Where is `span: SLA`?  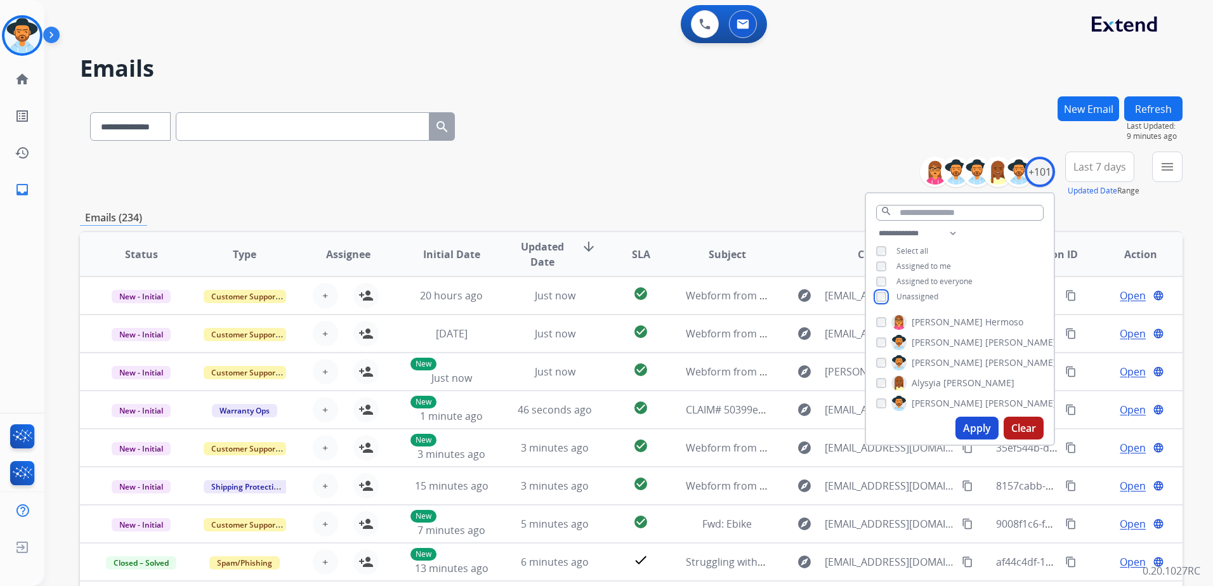
span: SLA is located at coordinates (641, 254).